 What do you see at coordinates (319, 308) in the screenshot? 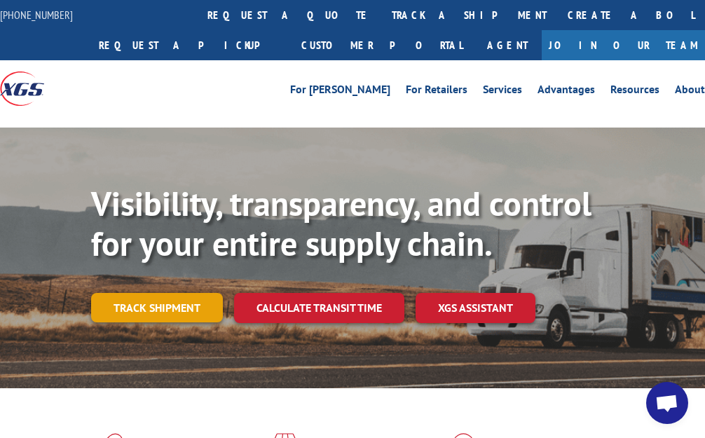
I see `a: Calculate transit time` at bounding box center [319, 308].